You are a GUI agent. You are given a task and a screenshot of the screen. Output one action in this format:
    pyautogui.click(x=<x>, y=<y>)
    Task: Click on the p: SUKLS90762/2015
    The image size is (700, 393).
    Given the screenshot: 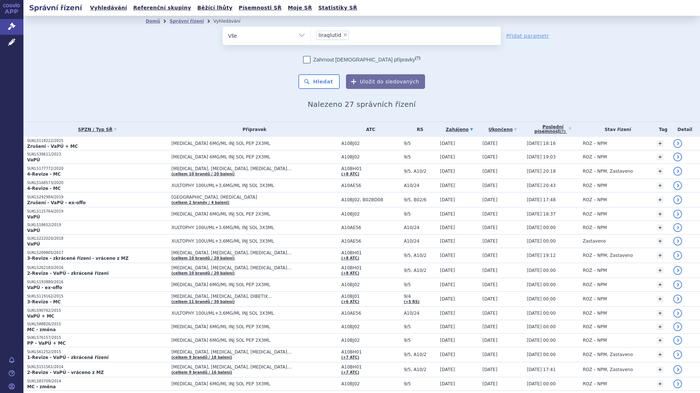 What is the action you would take?
    pyautogui.click(x=97, y=311)
    